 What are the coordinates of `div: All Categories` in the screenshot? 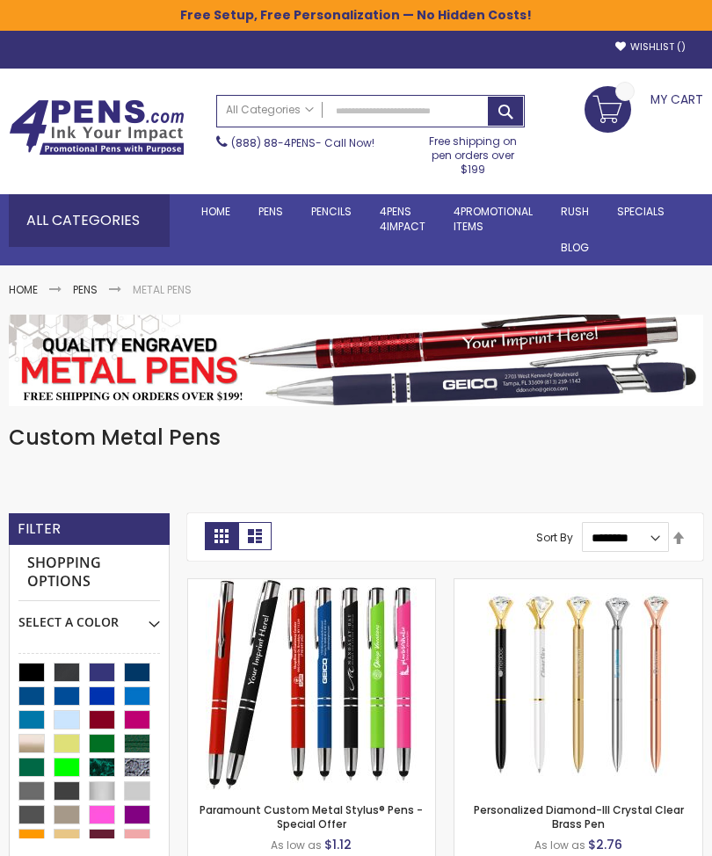 It's located at (89, 221).